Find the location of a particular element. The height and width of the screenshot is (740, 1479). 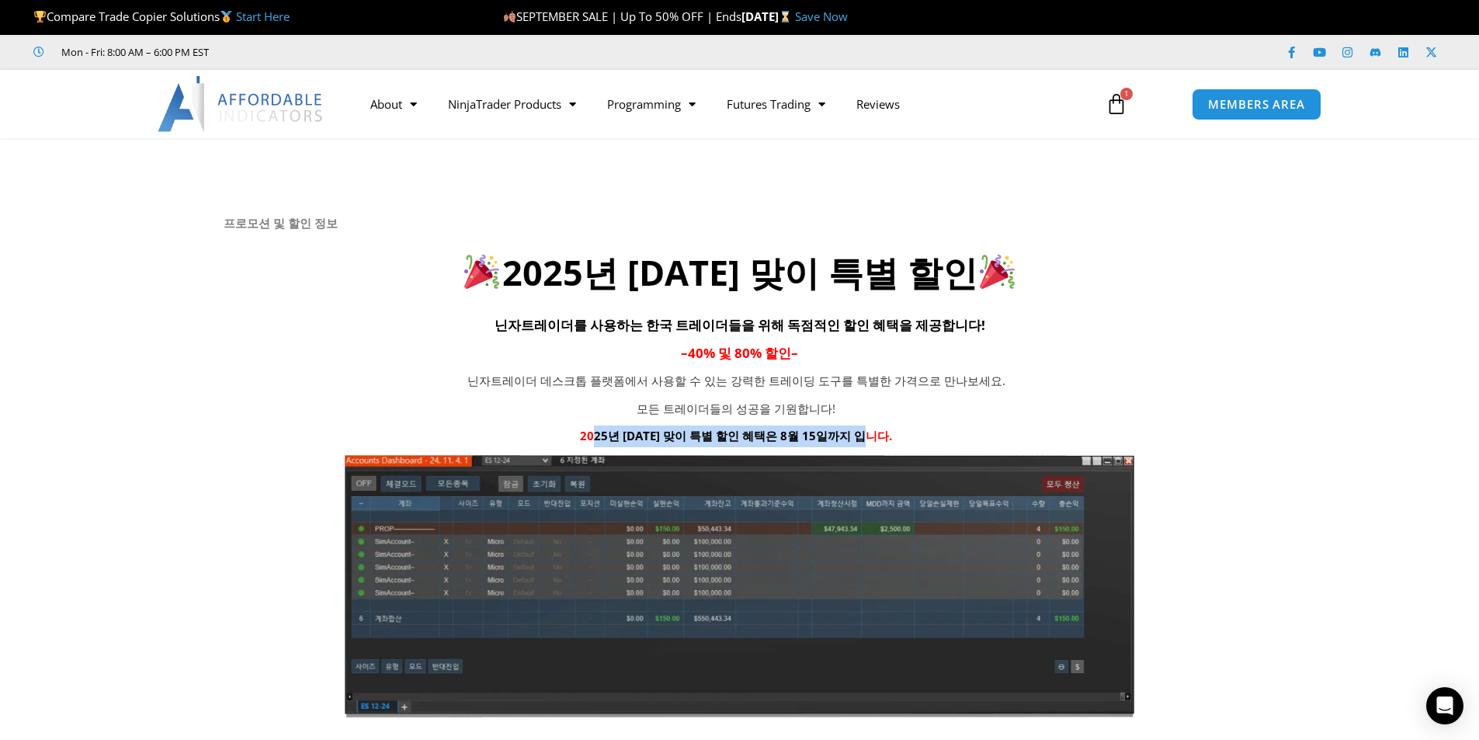

p: 모든 트레이더들의 성공을 기원합니다! is located at coordinates (737, 409).